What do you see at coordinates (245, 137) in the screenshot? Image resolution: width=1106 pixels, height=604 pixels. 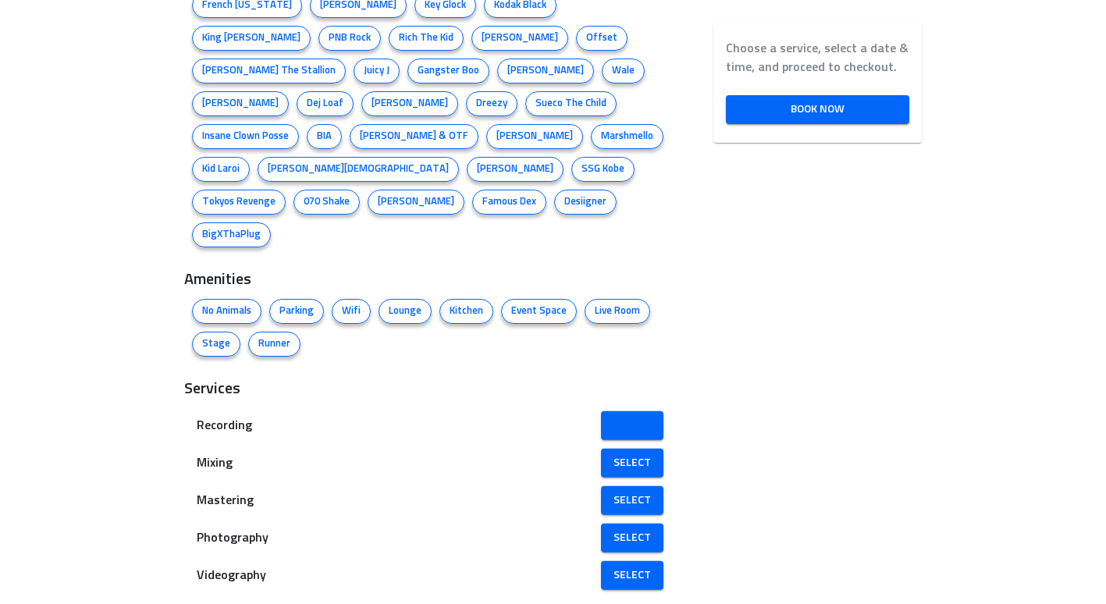 I see `span: Insane Clown Posse` at bounding box center [245, 137].